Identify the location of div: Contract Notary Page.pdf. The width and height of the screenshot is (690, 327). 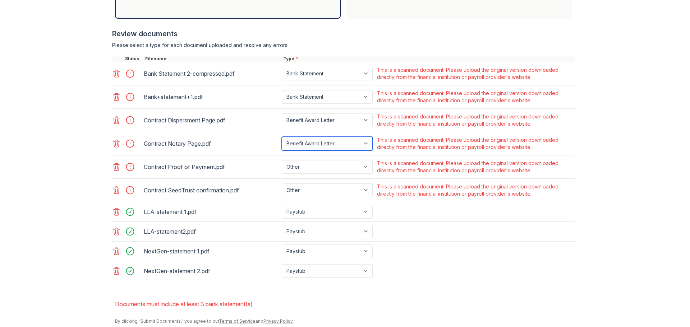
(211, 144).